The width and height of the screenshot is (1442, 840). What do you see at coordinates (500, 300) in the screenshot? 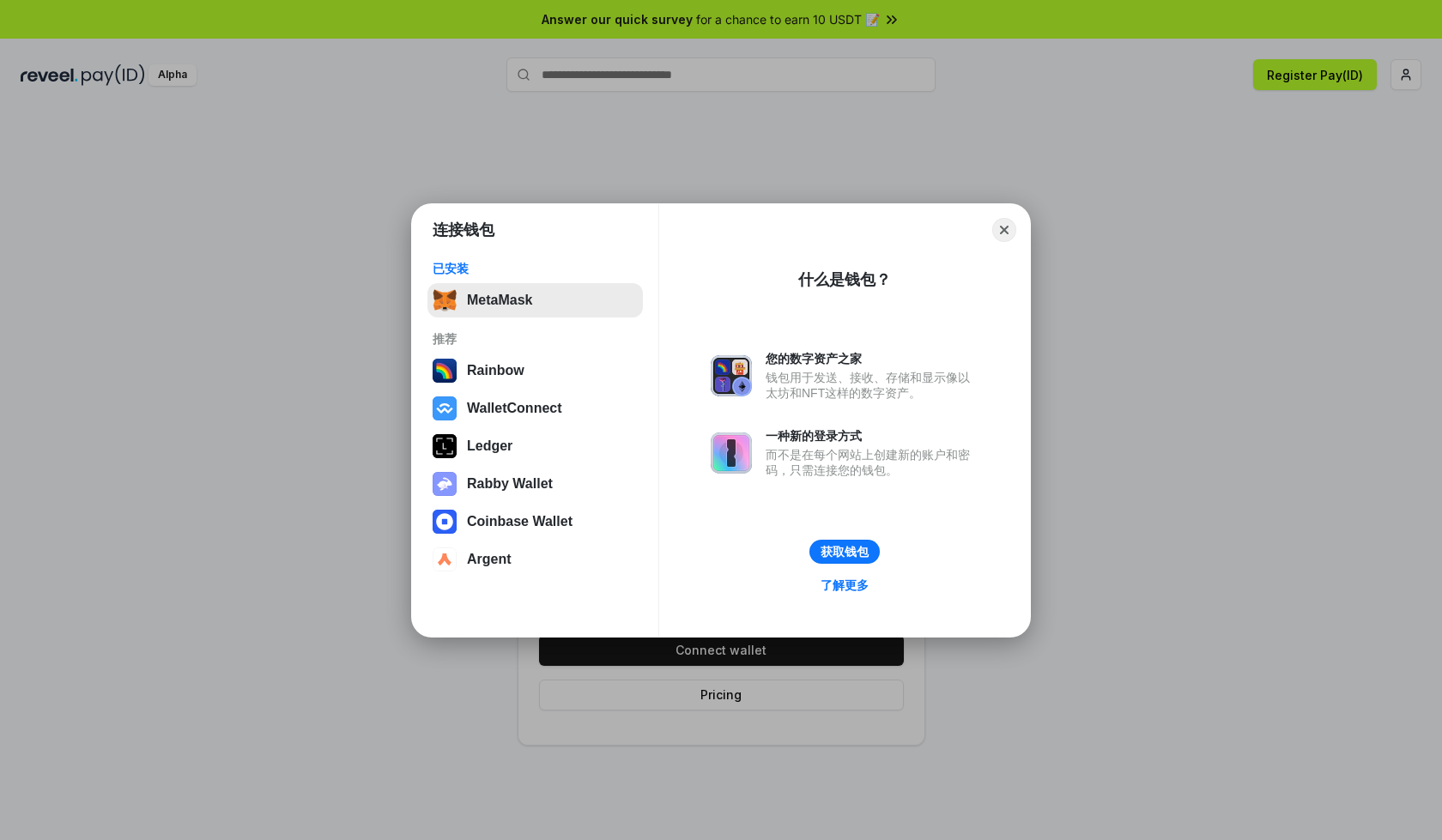
I see `div: MetaMask` at bounding box center [500, 300].